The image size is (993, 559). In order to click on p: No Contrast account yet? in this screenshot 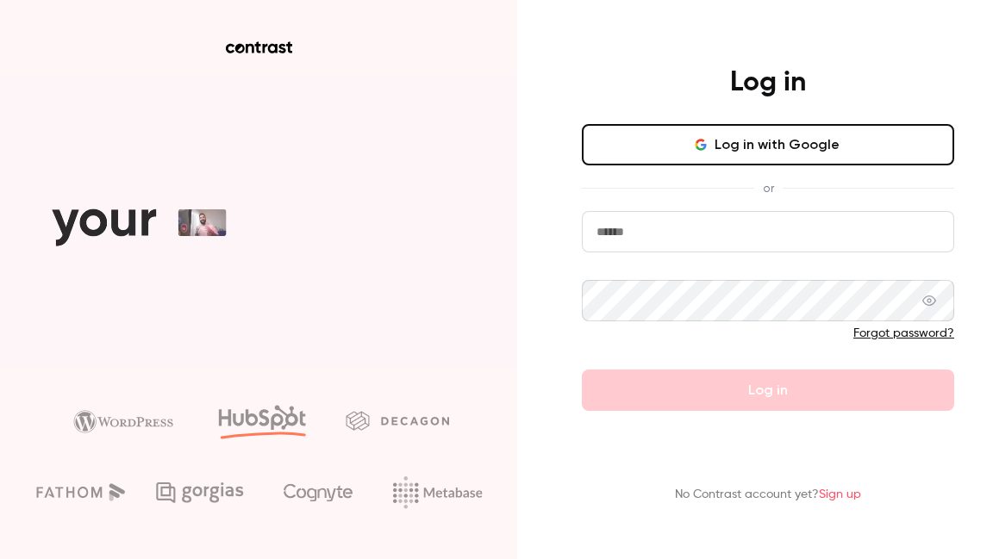, I will do `click(768, 495)`.